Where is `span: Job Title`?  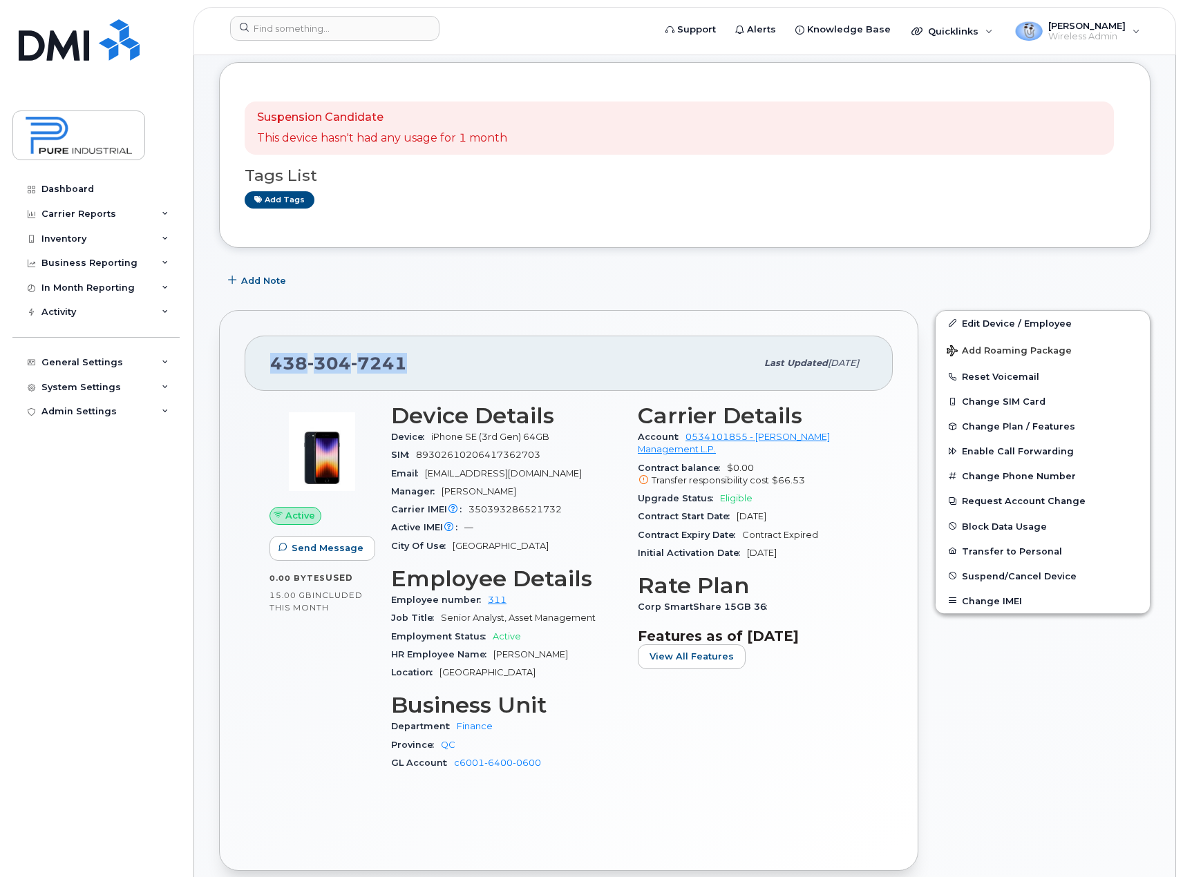
span: Job Title is located at coordinates (416, 618).